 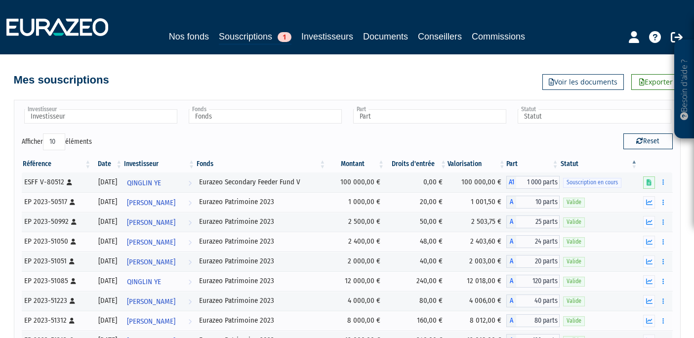 What do you see at coordinates (261, 182) in the screenshot?
I see `div: Eurazeo Secondary Feeder Fund V` at bounding box center [261, 182].